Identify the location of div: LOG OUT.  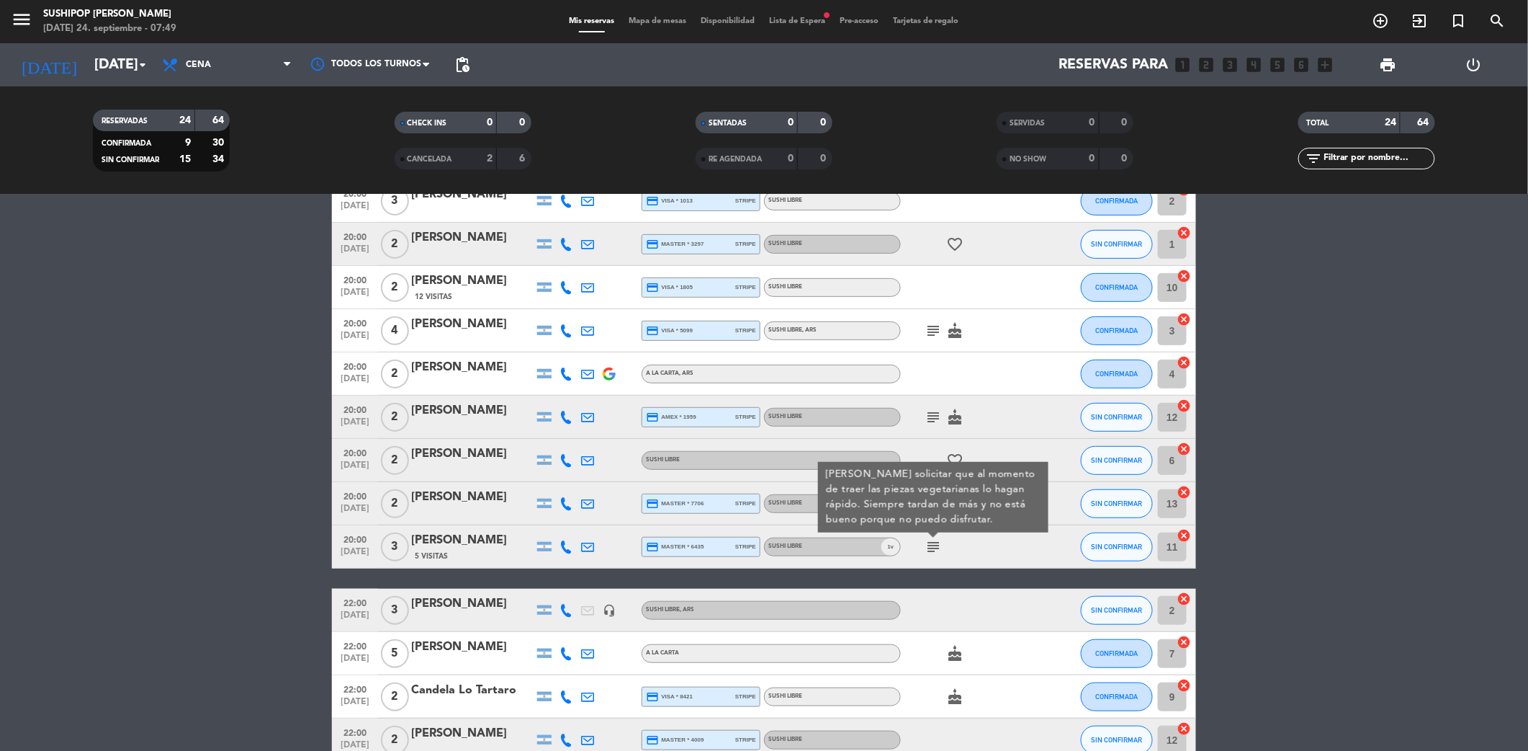
(1474, 65).